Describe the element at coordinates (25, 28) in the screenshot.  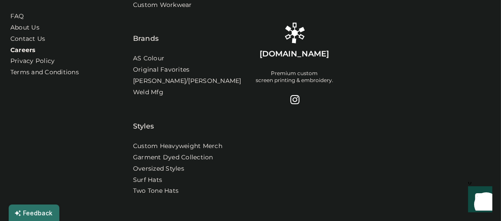
I see `a: About Us` at that location.